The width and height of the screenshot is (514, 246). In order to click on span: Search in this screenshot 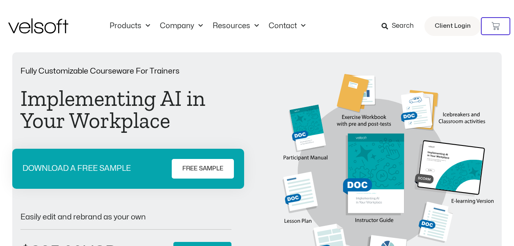, I will do `click(403, 26)`.